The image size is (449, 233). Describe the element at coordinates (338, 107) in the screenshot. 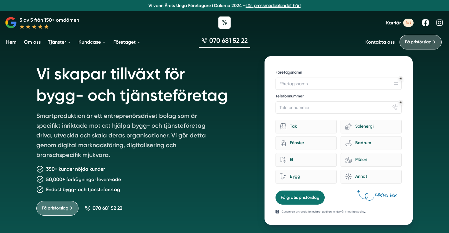

I see `input: Telefonnummer` at that location.